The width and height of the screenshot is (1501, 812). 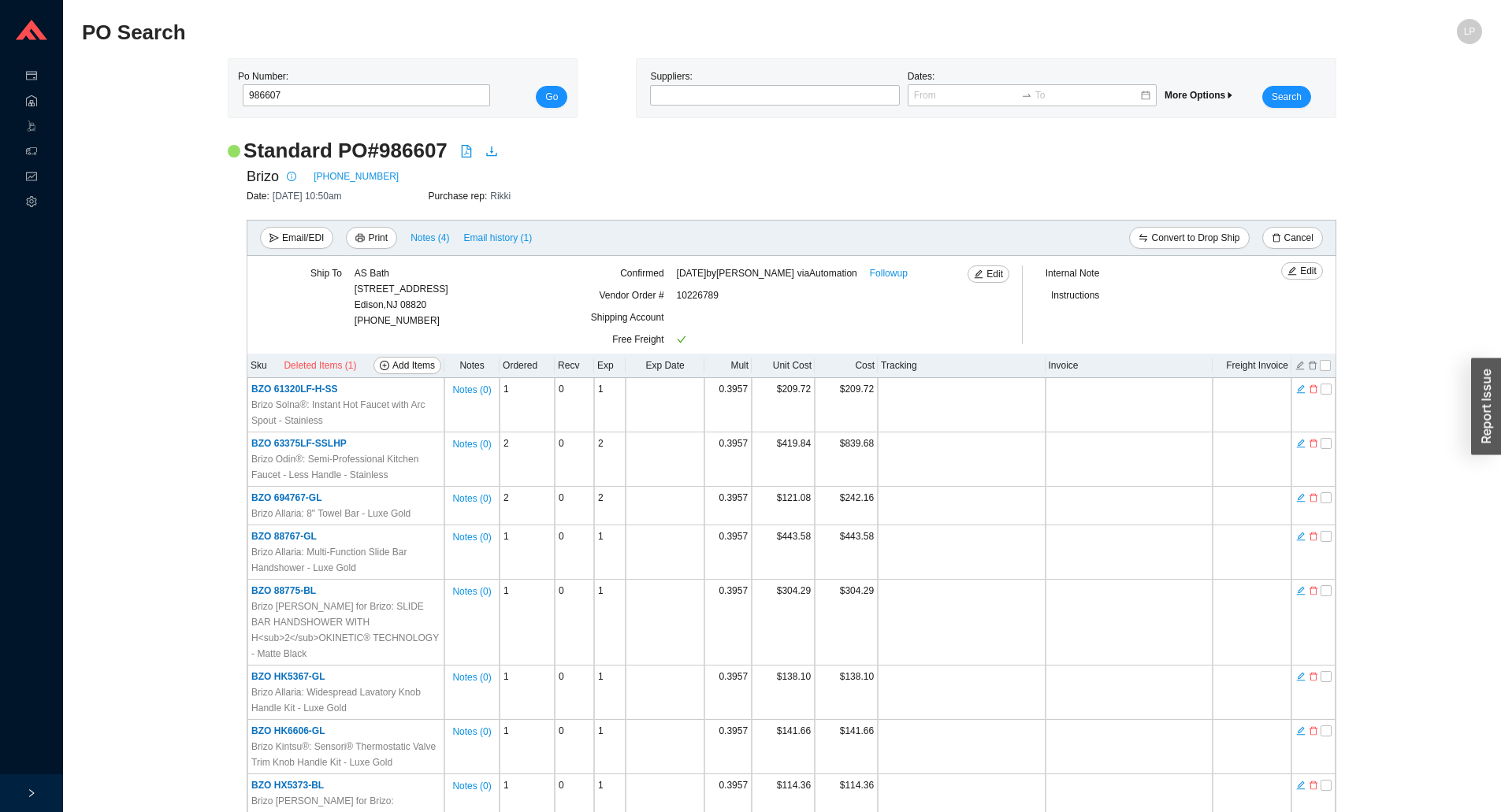 I want to click on td: $304.29, so click(x=784, y=623).